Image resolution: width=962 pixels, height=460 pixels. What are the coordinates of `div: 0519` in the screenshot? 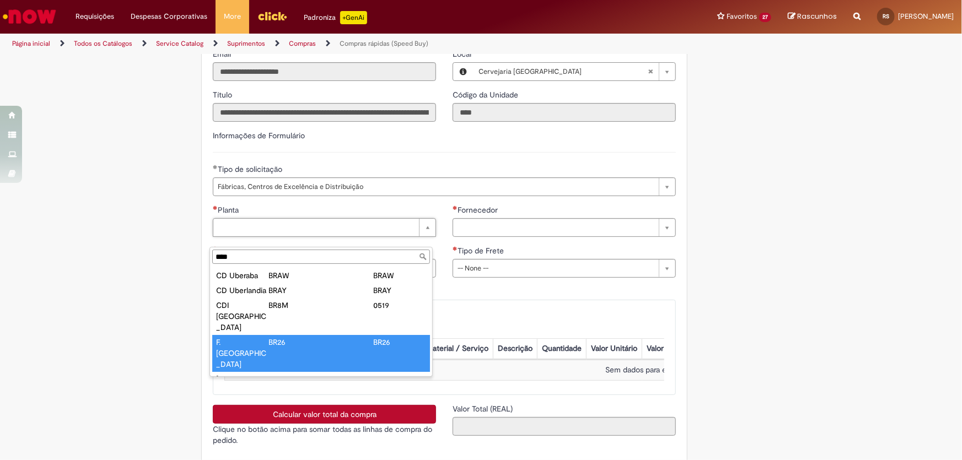 It's located at (400, 305).